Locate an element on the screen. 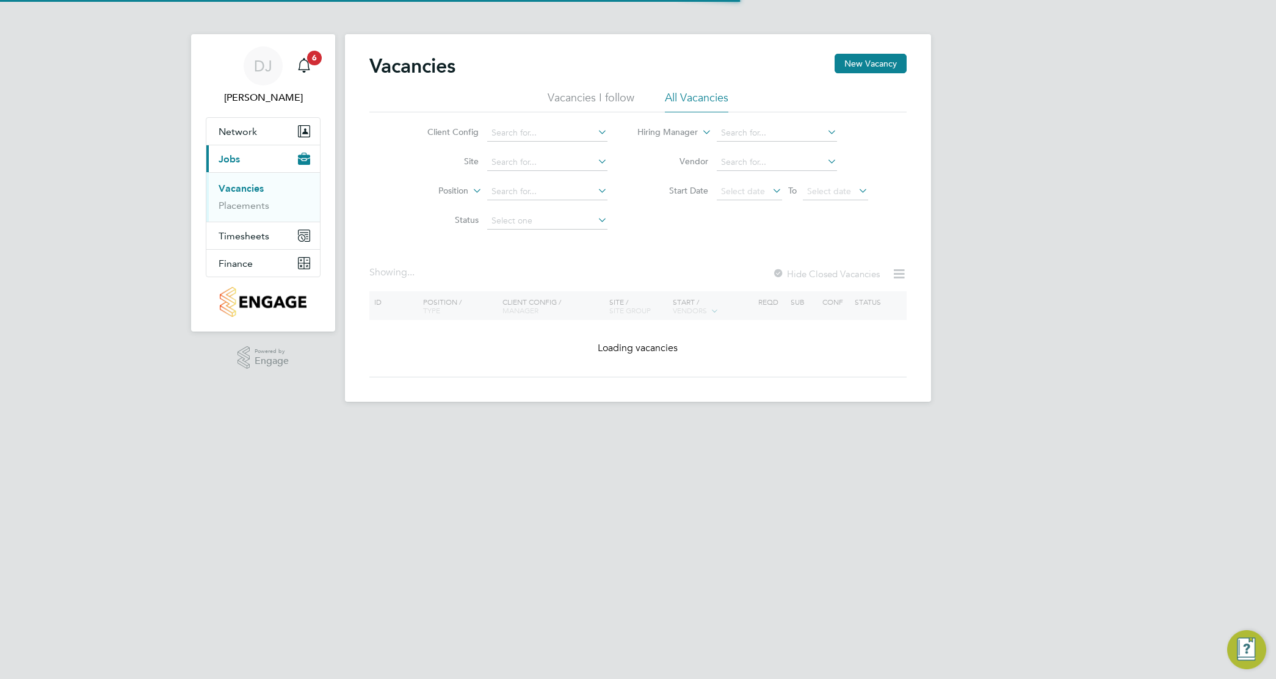 This screenshot has height=679, width=1276. nav: Main navigation is located at coordinates (263, 183).